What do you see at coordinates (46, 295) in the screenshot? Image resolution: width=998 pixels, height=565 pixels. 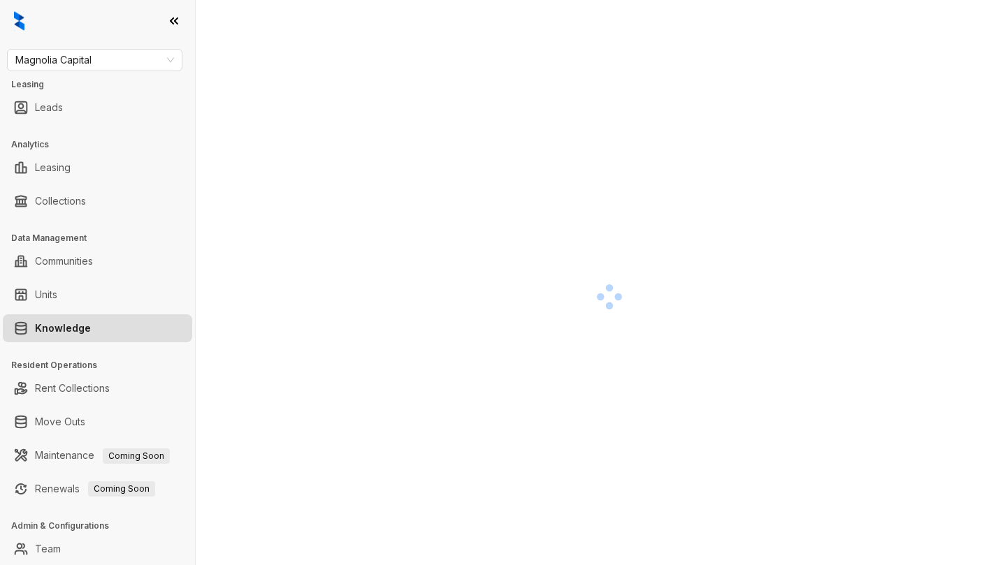 I see `a: Units` at bounding box center [46, 295].